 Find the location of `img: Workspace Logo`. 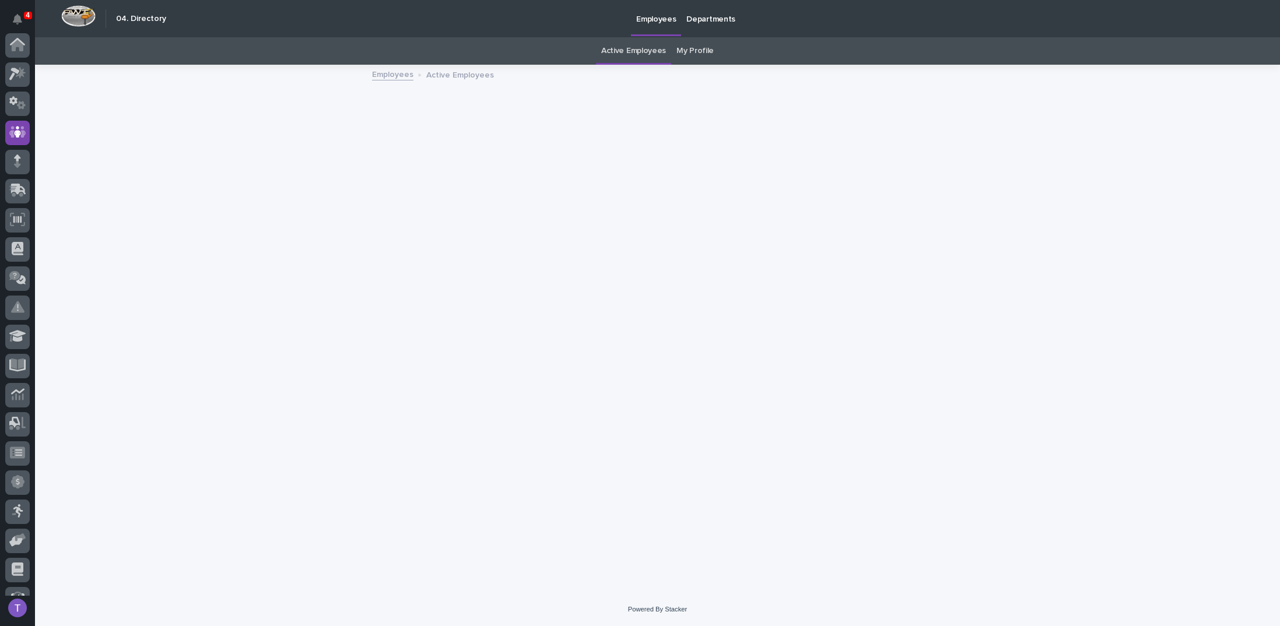

img: Workspace Logo is located at coordinates (78, 16).